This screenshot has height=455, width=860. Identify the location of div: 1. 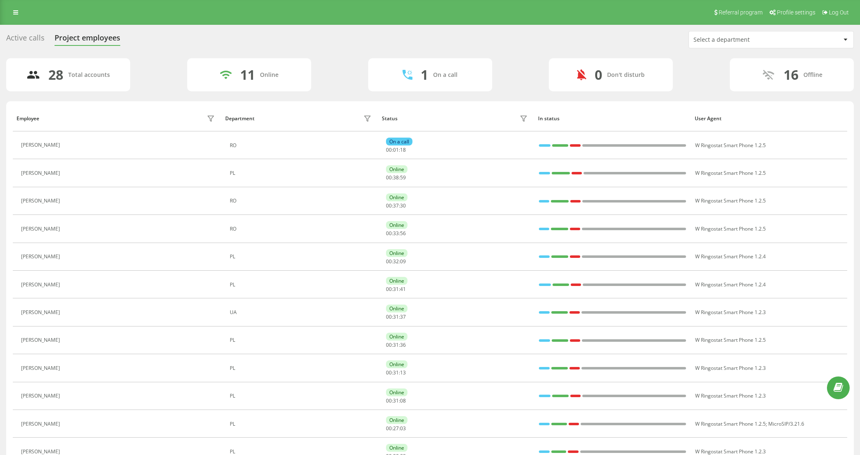
(424, 75).